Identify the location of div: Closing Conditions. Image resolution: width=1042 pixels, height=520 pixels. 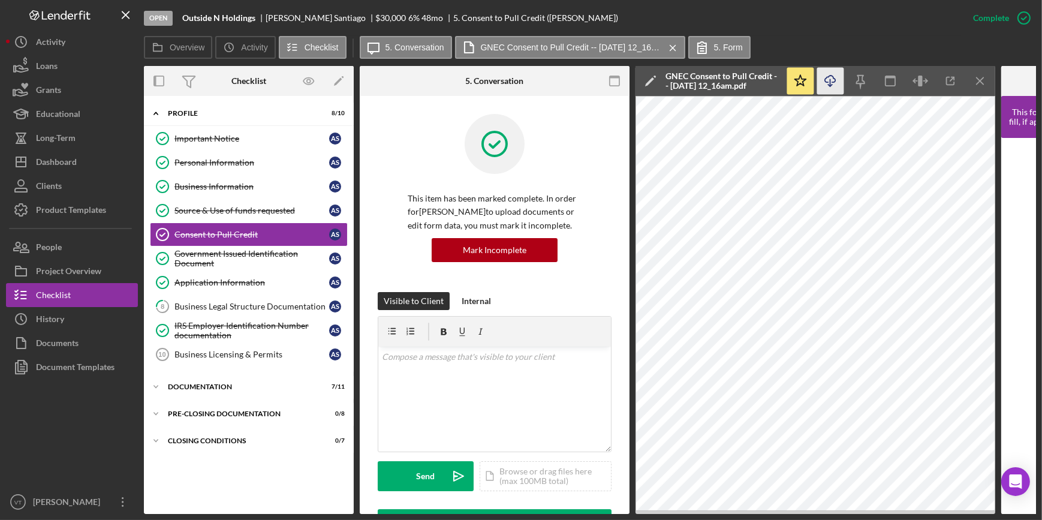
(241, 440).